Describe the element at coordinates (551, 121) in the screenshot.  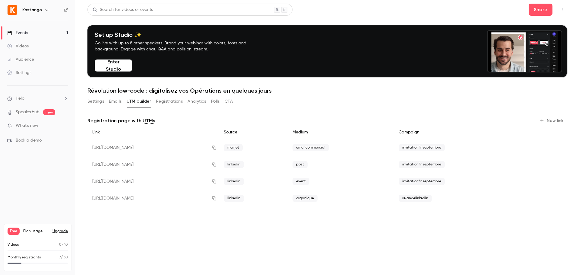
I see `button: New link` at that location.